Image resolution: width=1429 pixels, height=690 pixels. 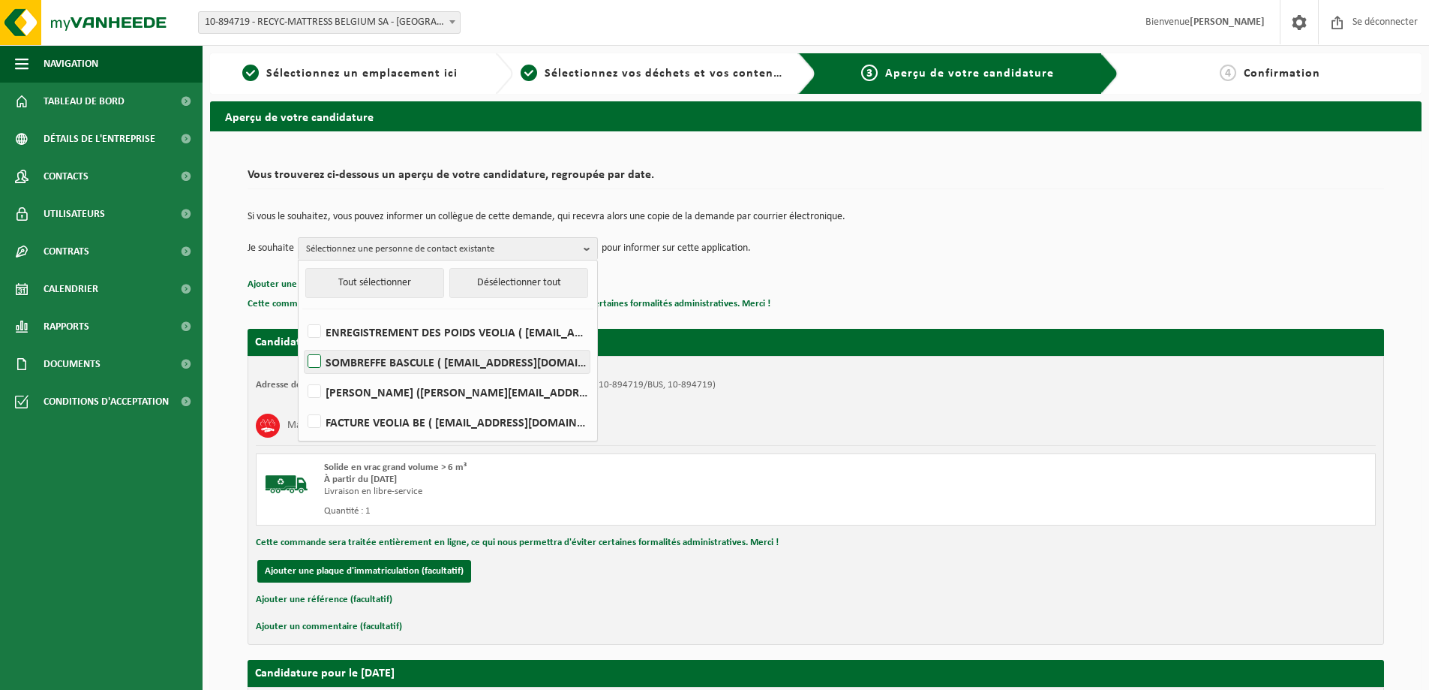 What do you see at coordinates (84, 101) in the screenshot?
I see `font: Tableau de bord` at bounding box center [84, 101].